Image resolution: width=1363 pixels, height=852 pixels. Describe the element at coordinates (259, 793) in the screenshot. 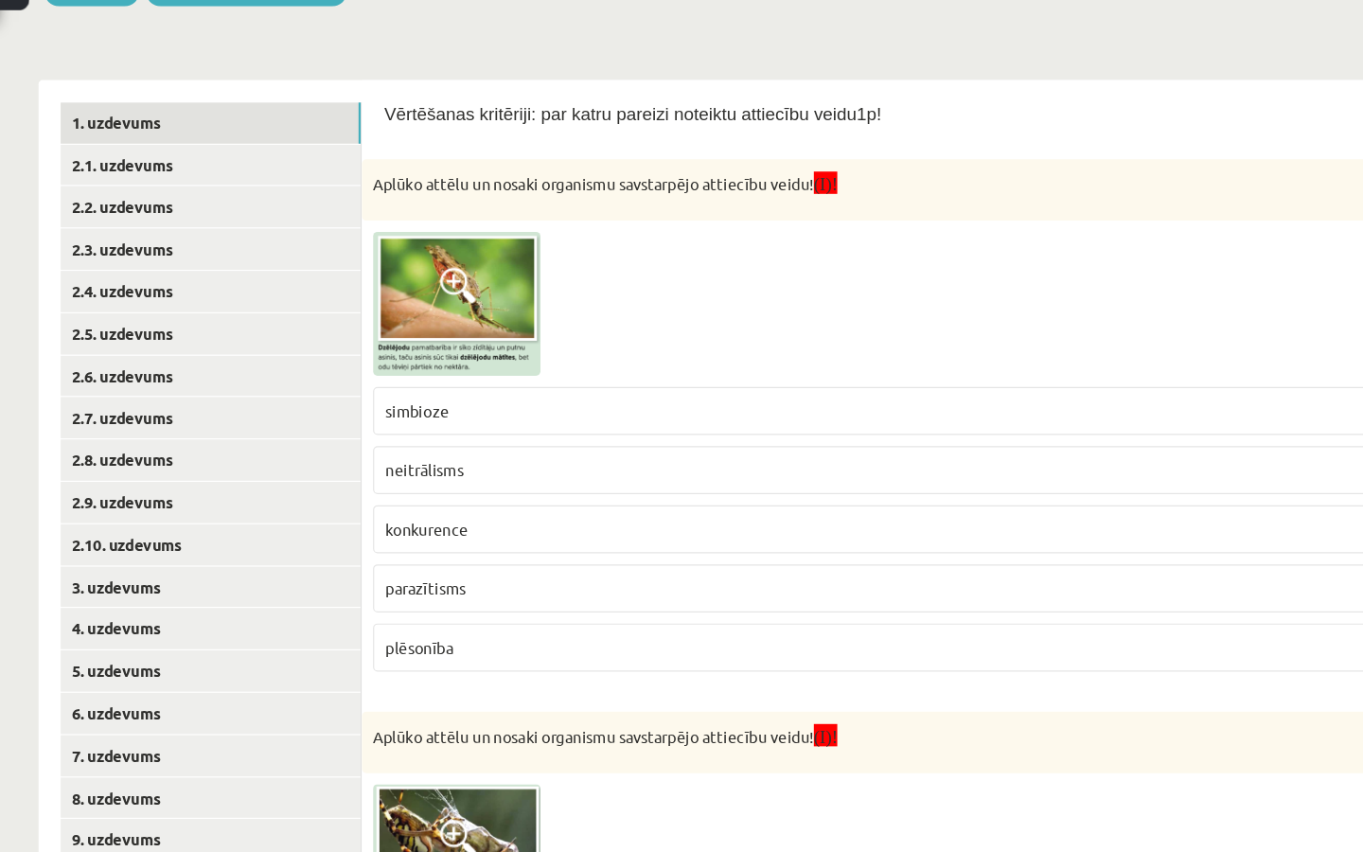

I see `a: 9. uzdevums` at that location.